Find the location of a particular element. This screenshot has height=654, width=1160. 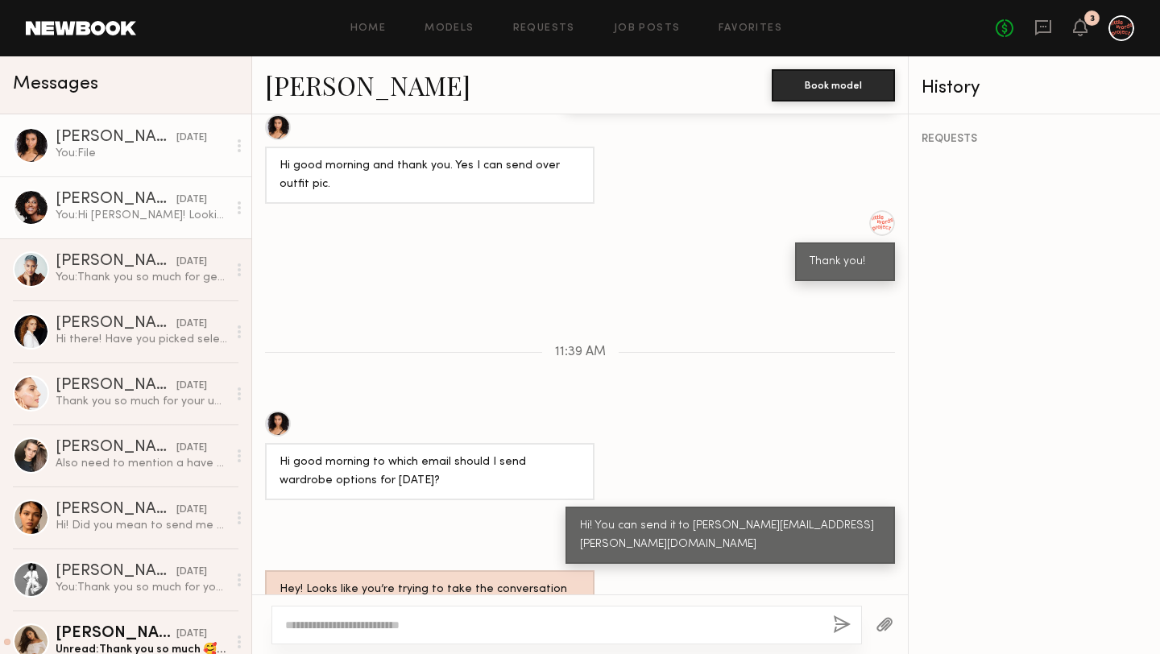

div: Also need to mention a have couple new tattoos on my arms, but they are small is located at coordinates (141, 463).